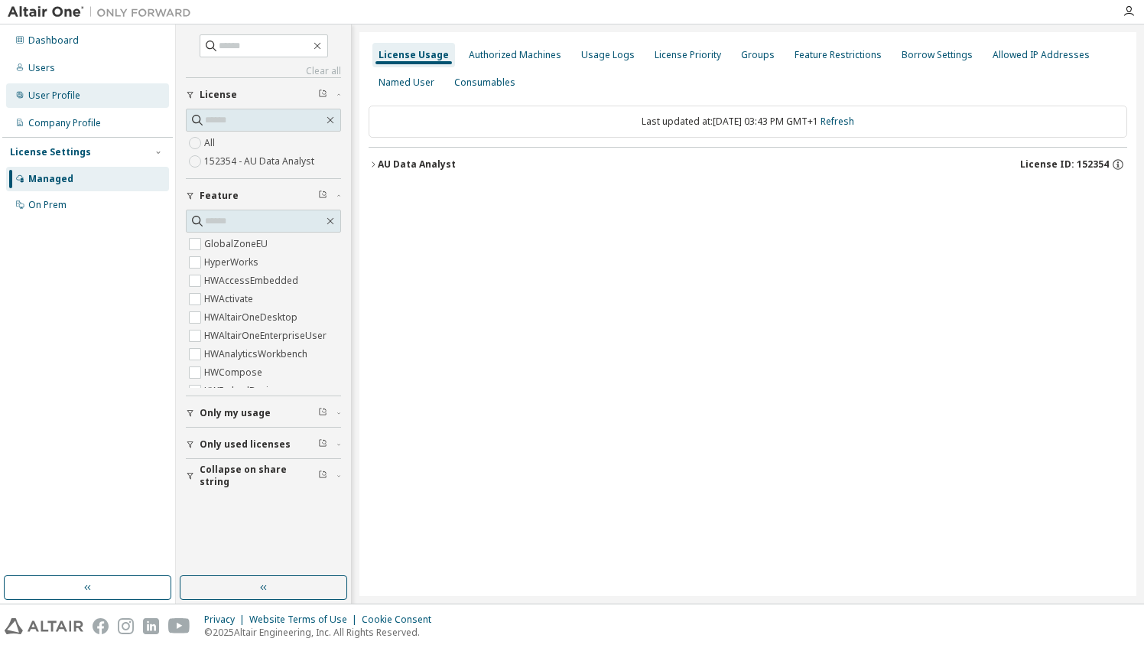 This screenshot has height=648, width=1144. I want to click on div: Usage Logs, so click(608, 55).